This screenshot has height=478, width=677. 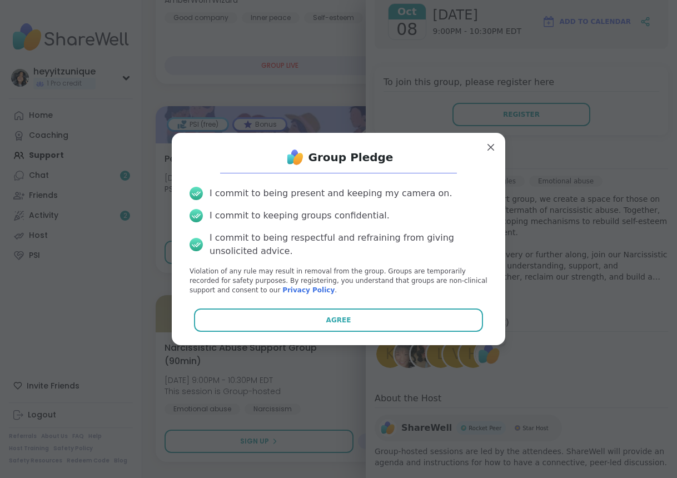 What do you see at coordinates (338, 320) in the screenshot?
I see `button: Agree` at bounding box center [338, 320].